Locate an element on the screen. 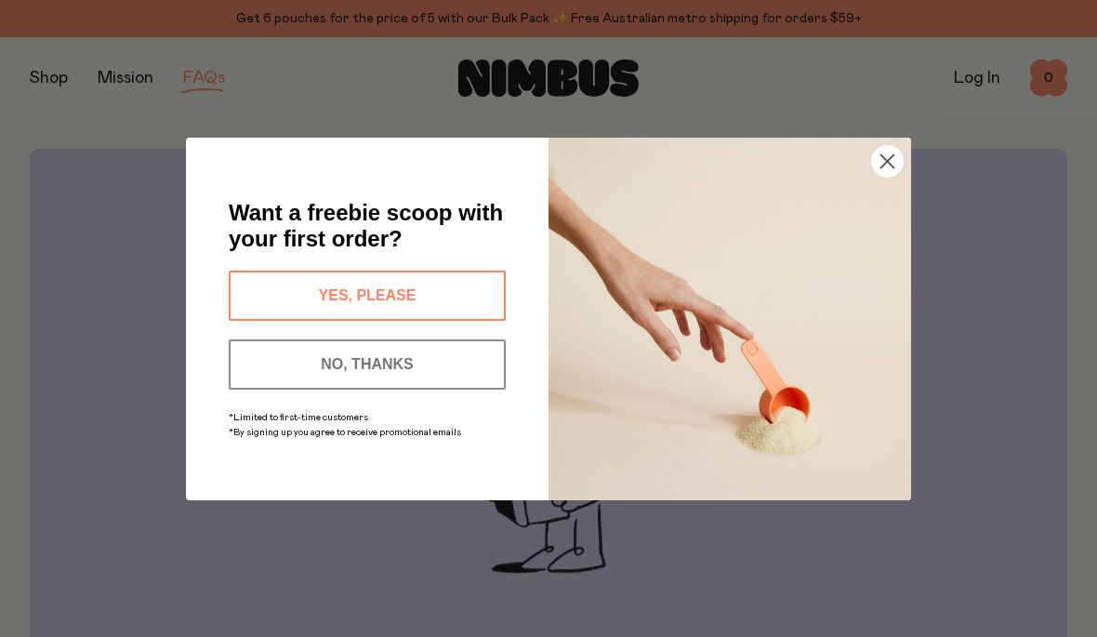  button: YES, PLEASE is located at coordinates (367, 296).